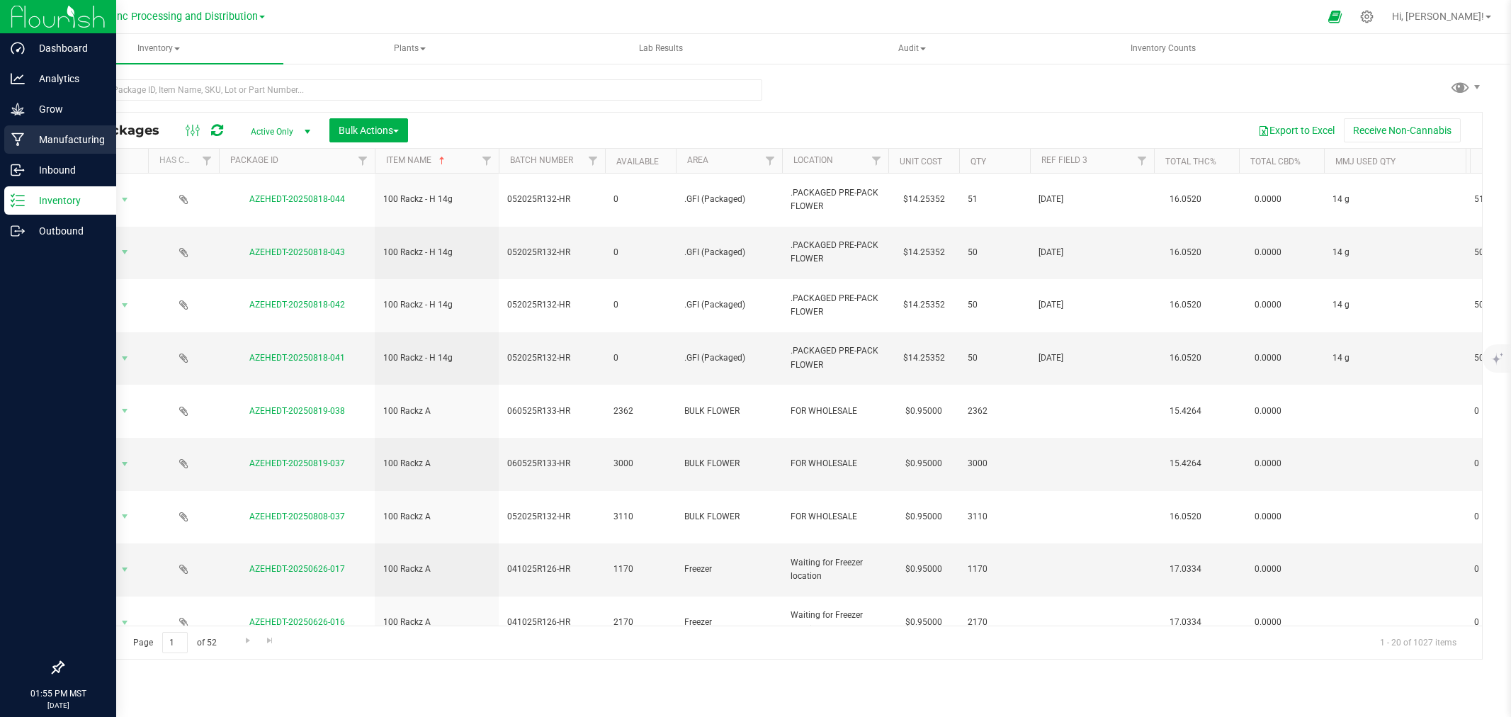 This screenshot has width=1511, height=717. What do you see at coordinates (18, 109) in the screenshot?
I see `inline-svg: Grow` at bounding box center [18, 109].